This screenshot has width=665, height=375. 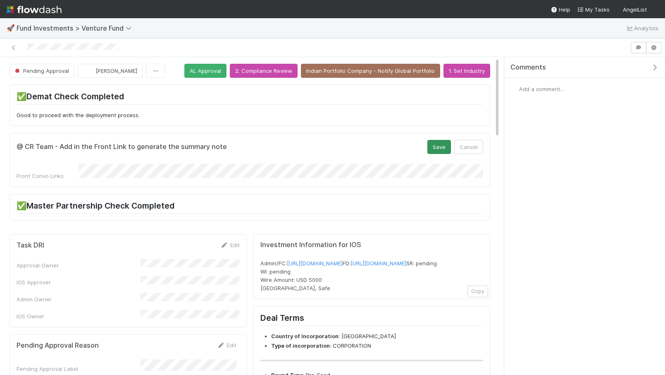 I want to click on span: Add a comment..., so click(x=542, y=89).